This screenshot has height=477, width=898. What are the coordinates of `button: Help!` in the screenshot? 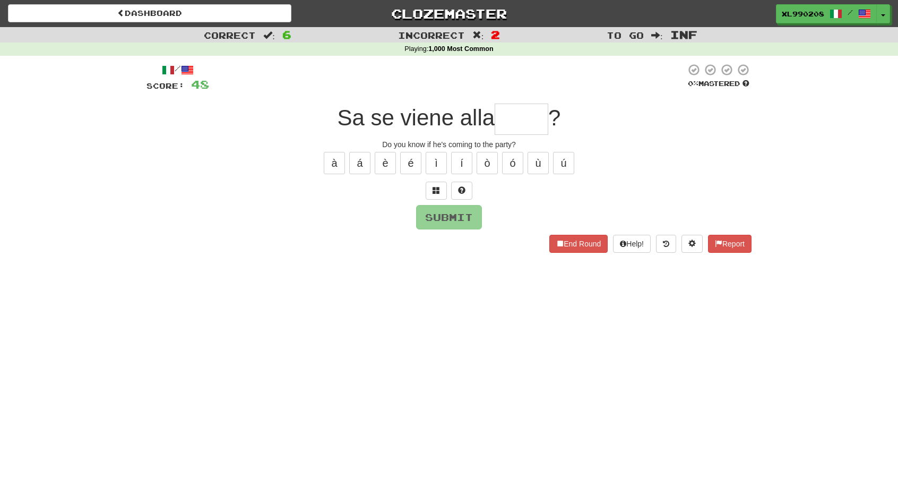 It's located at (632, 244).